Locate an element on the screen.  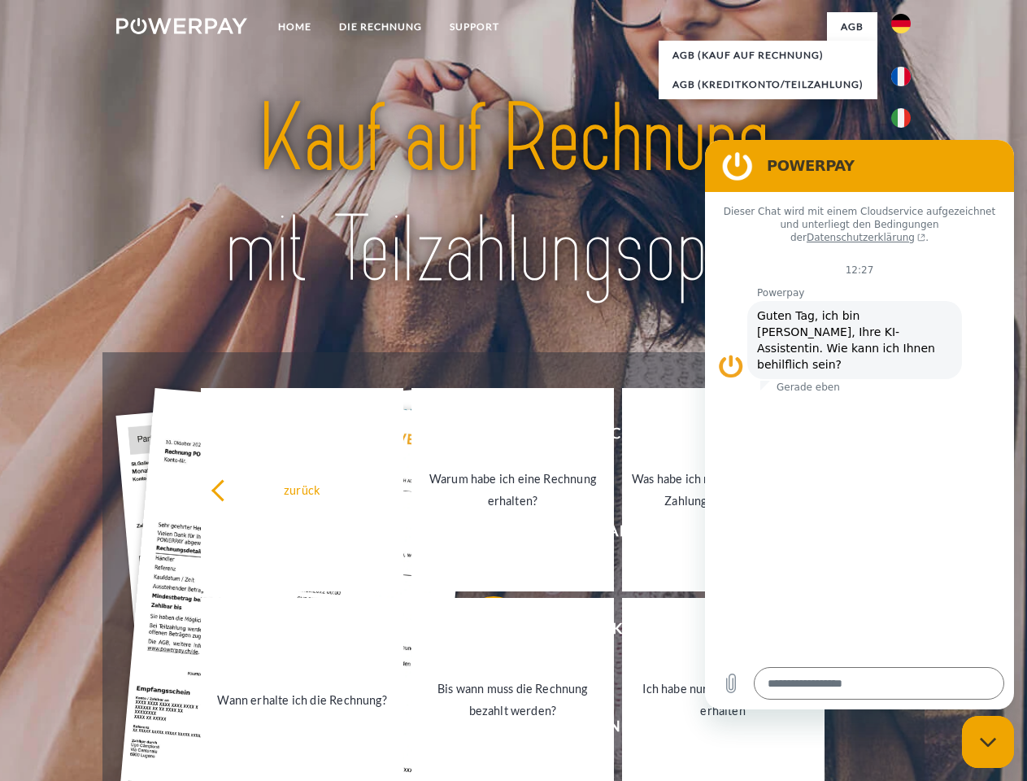
img: de is located at coordinates (901, 24).